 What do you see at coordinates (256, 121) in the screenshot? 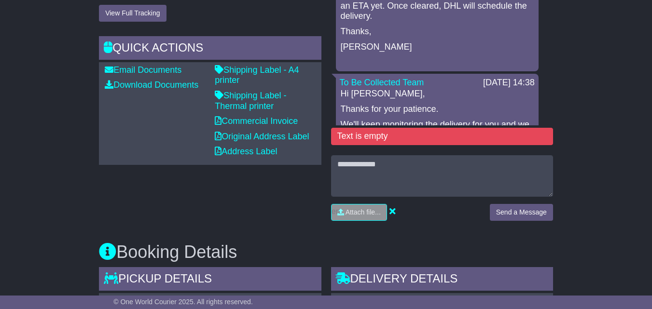
I see `a: Commercial Invoice` at bounding box center [256, 121].